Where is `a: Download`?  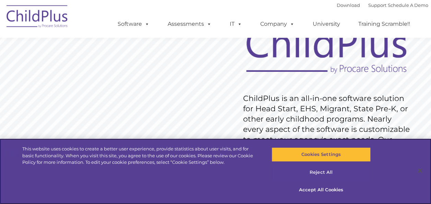
a: Download is located at coordinates (348, 5).